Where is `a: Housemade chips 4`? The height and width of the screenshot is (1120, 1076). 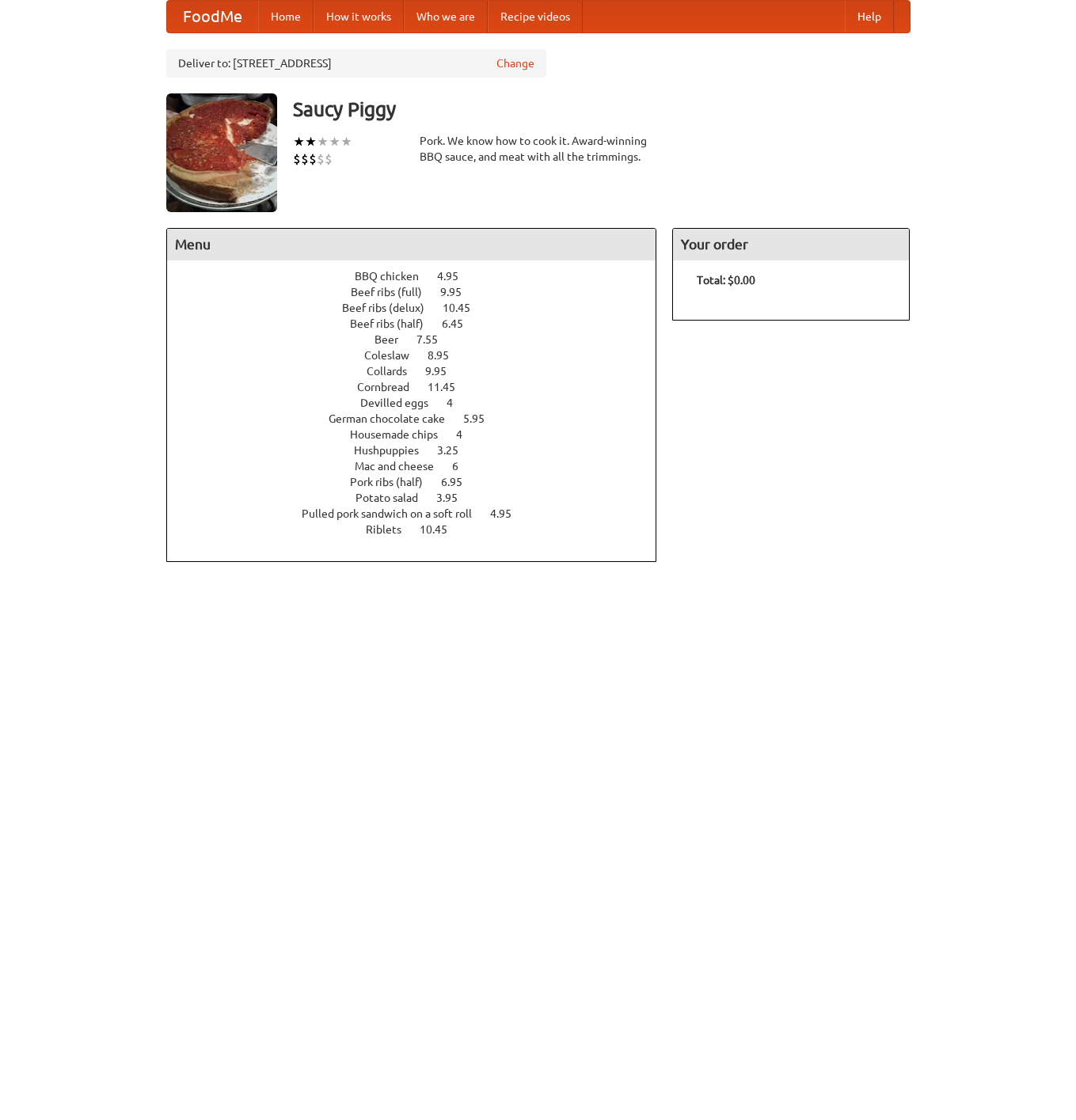
a: Housemade chips 4 is located at coordinates (421, 434).